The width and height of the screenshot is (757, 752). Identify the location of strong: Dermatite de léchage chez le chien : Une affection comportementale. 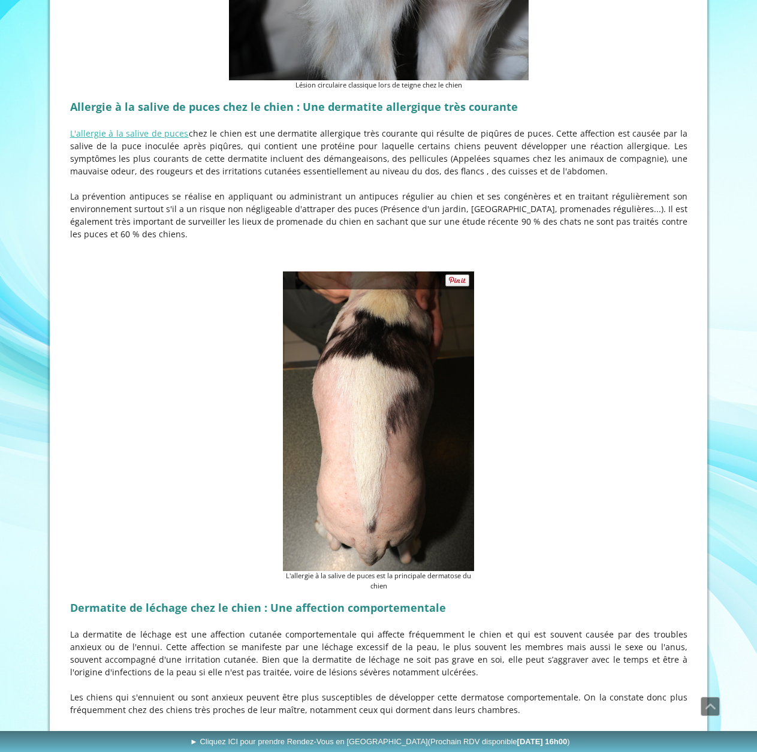
(258, 608).